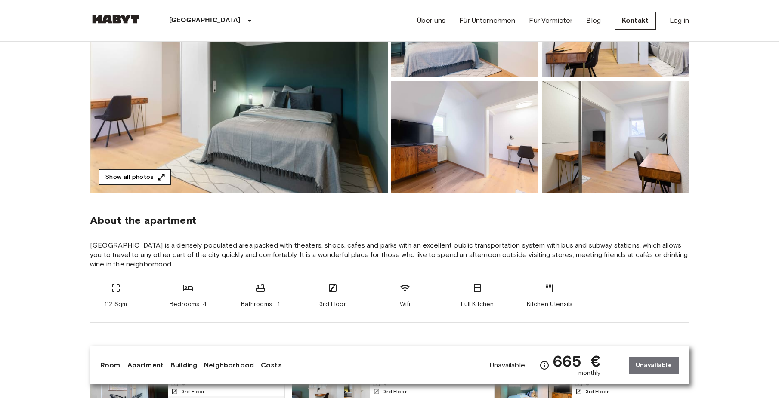  What do you see at coordinates (116, 19) in the screenshot?
I see `img: Habyt` at bounding box center [116, 19].